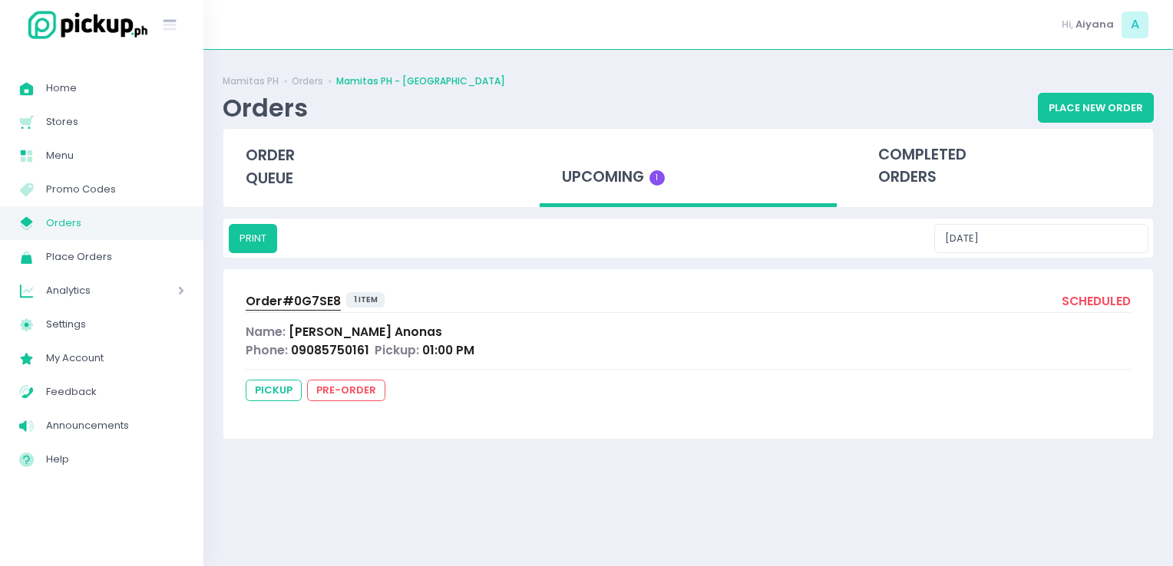 This screenshot has width=1173, height=566. What do you see at coordinates (307, 81) in the screenshot?
I see `a: Orders` at bounding box center [307, 81].